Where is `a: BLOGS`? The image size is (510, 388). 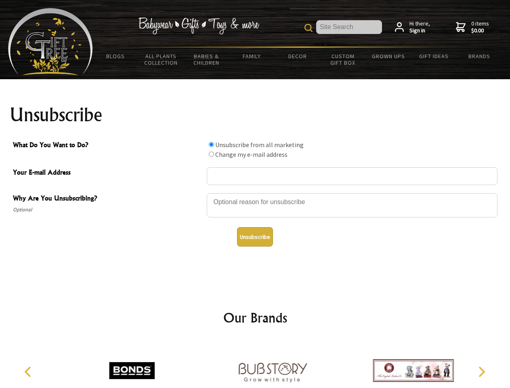
a: BLOGS is located at coordinates (116, 56).